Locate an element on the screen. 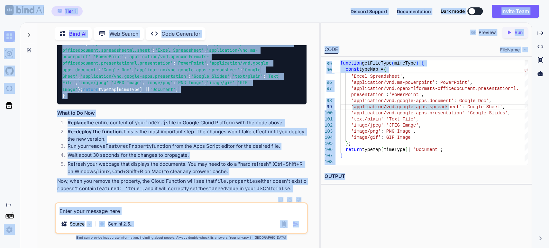  h2: OUTPUT is located at coordinates (426, 177).